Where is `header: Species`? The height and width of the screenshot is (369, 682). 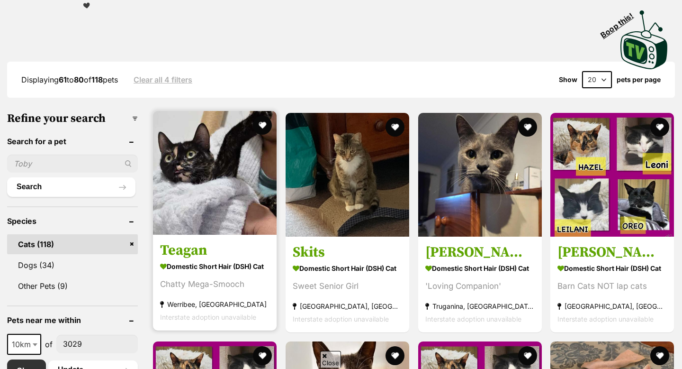
header: Species is located at coordinates (72, 221).